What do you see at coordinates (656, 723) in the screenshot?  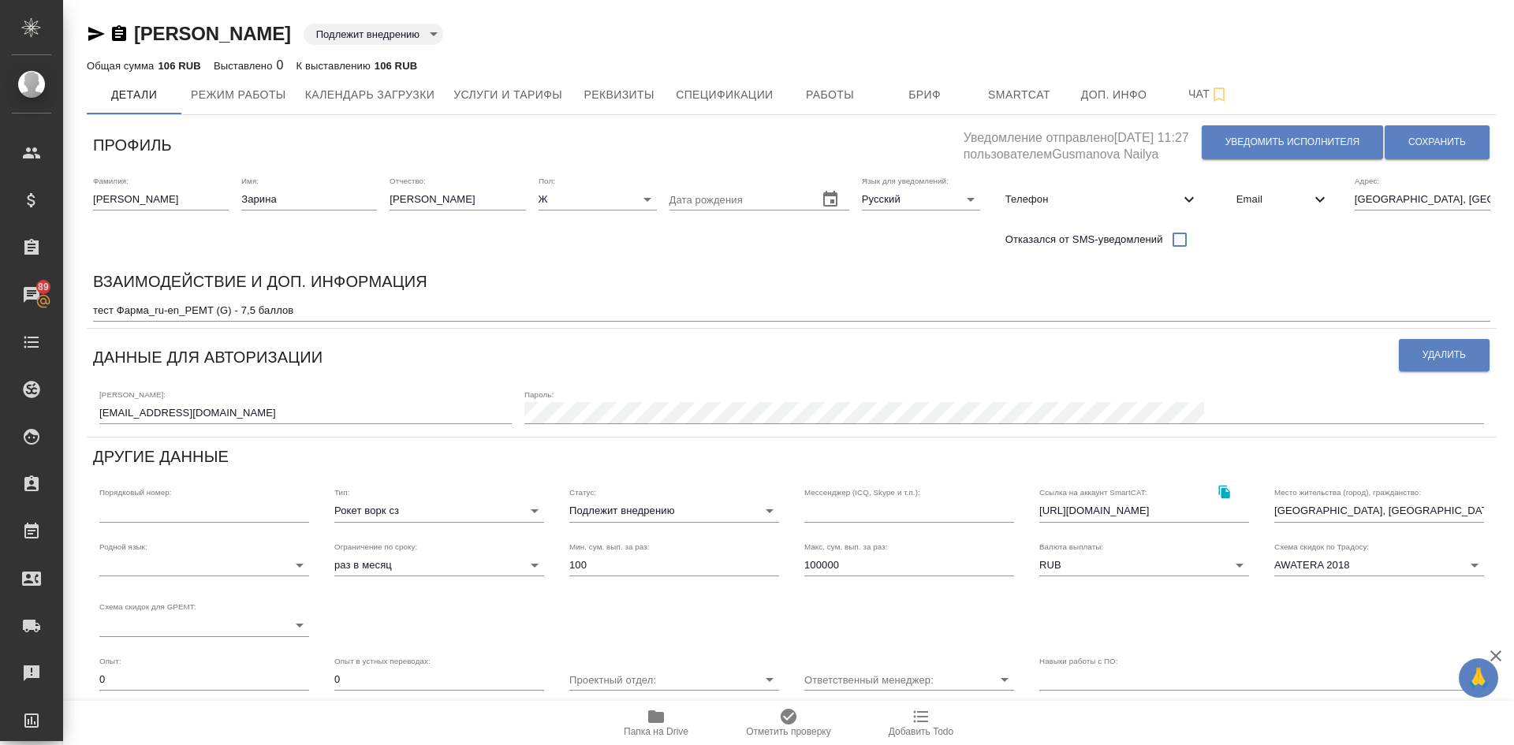 I see `button: Папка на Drive` at bounding box center [656, 723].